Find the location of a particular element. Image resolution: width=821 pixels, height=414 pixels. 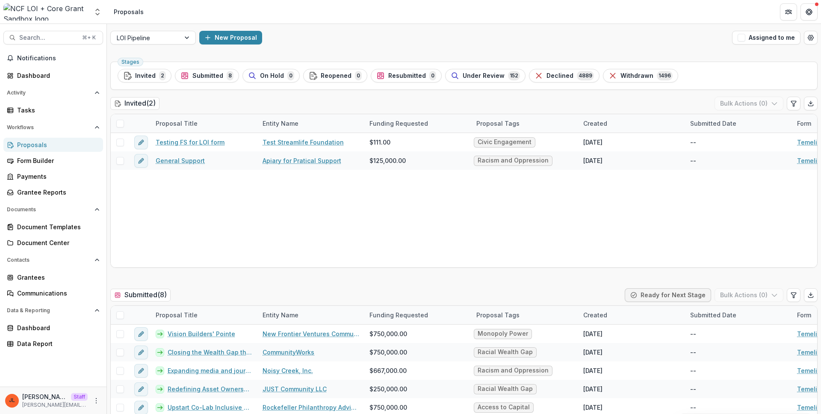

img: NCF LOI + Core Grant Sandbox logo is located at coordinates (46, 12).